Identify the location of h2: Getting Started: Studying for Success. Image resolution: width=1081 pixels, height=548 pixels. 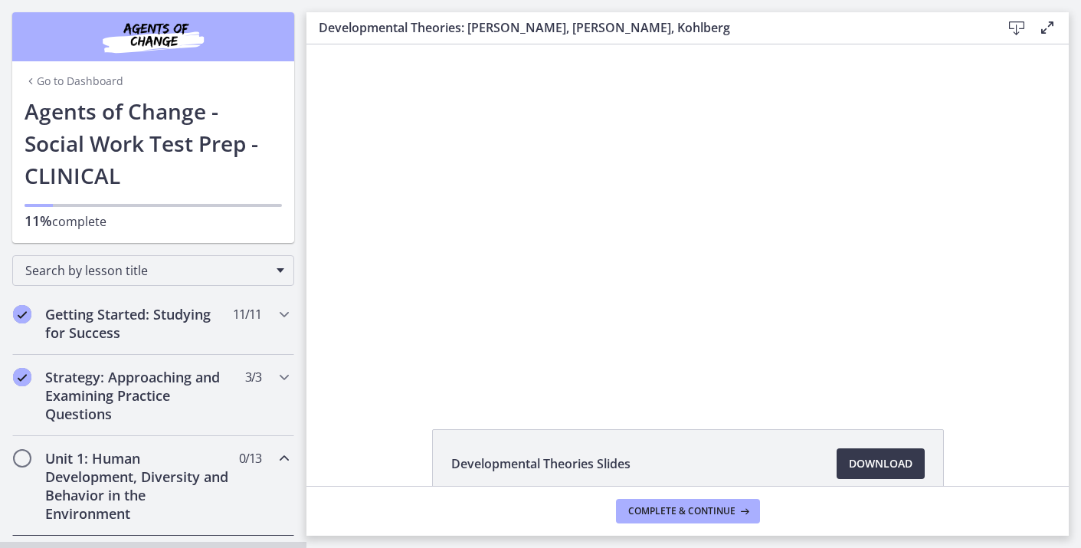
(139, 323).